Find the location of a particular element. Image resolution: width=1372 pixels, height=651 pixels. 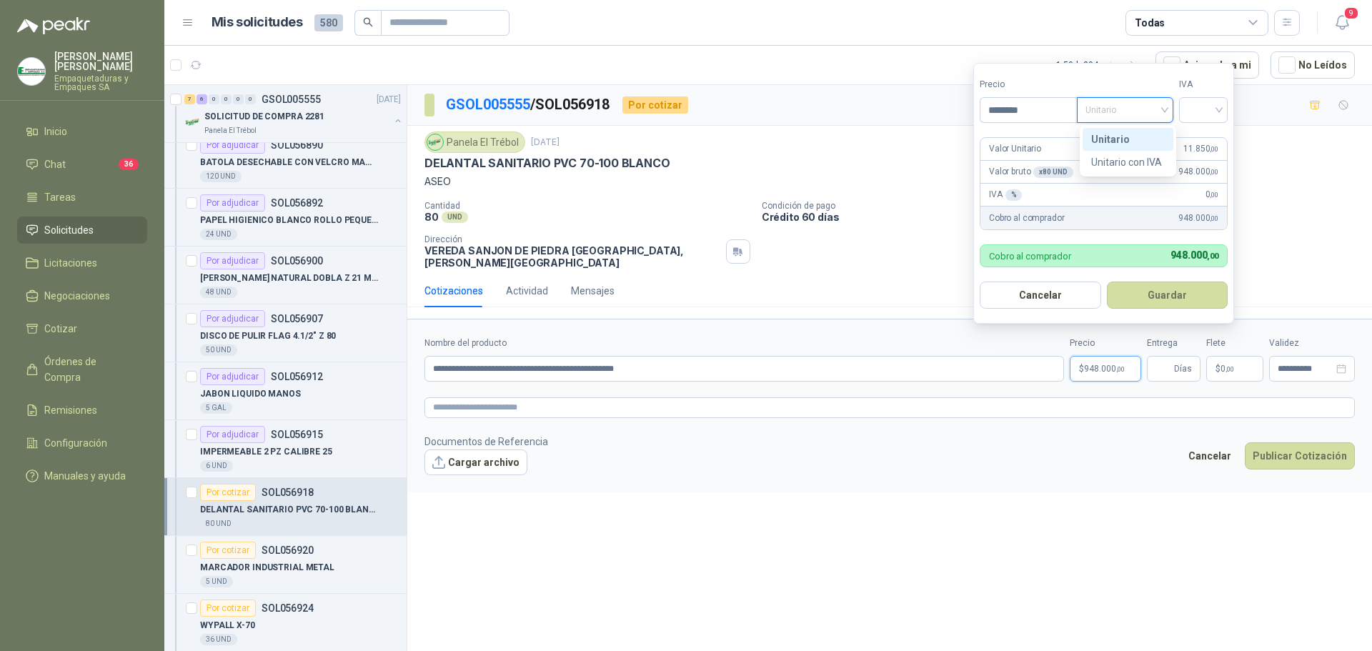

p: SOLICITUD DE COMPRA 2281 is located at coordinates (264, 116).